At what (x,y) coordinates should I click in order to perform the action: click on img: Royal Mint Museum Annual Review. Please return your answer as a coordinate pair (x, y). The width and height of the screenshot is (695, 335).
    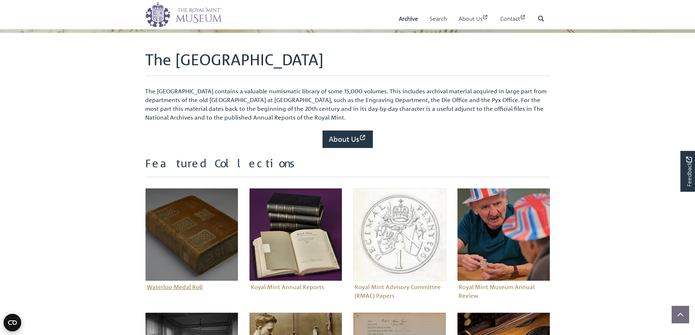
    Looking at the image, I should click on (503, 234).